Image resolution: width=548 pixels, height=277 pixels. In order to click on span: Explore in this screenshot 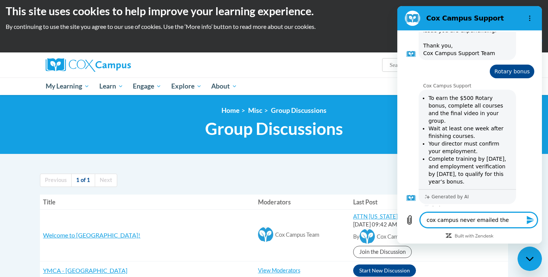, I will do `click(186, 86)`.